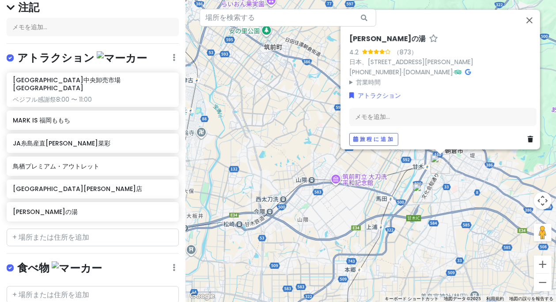 The image size is (556, 302). What do you see at coordinates (93, 237) in the screenshot?
I see `input: + 場所または住所を追加` at bounding box center [93, 237].